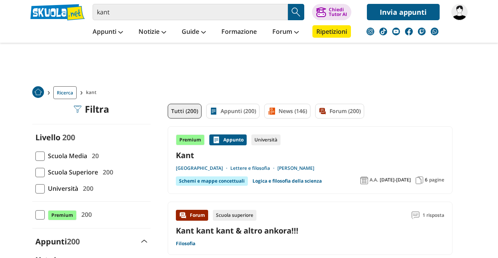  Describe the element at coordinates (144, 242) in the screenshot. I see `img: Apri e chiudi sezione` at that location.